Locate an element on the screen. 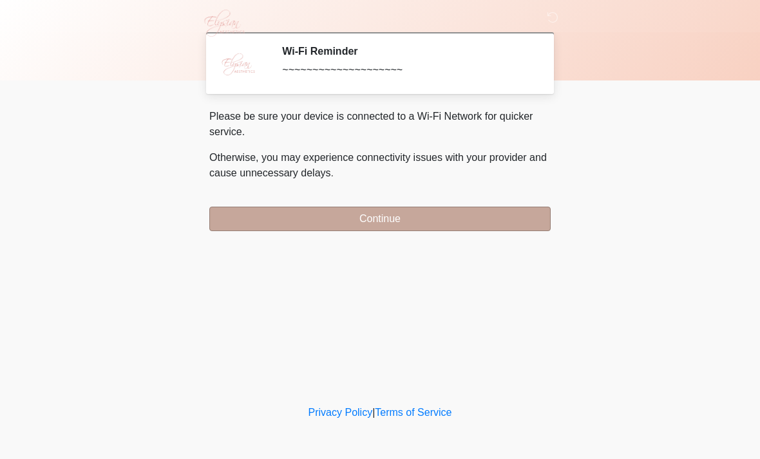 The height and width of the screenshot is (459, 760). img: Agent Avatar is located at coordinates (238, 64).